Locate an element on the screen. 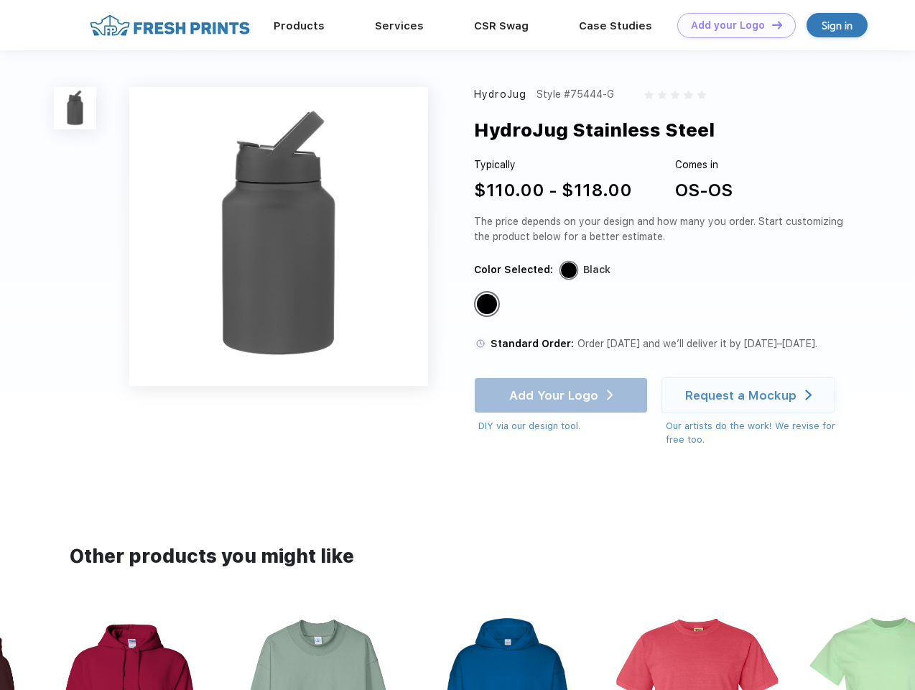 This screenshot has height=690, width=915. a: Sign in is located at coordinates (837, 25).